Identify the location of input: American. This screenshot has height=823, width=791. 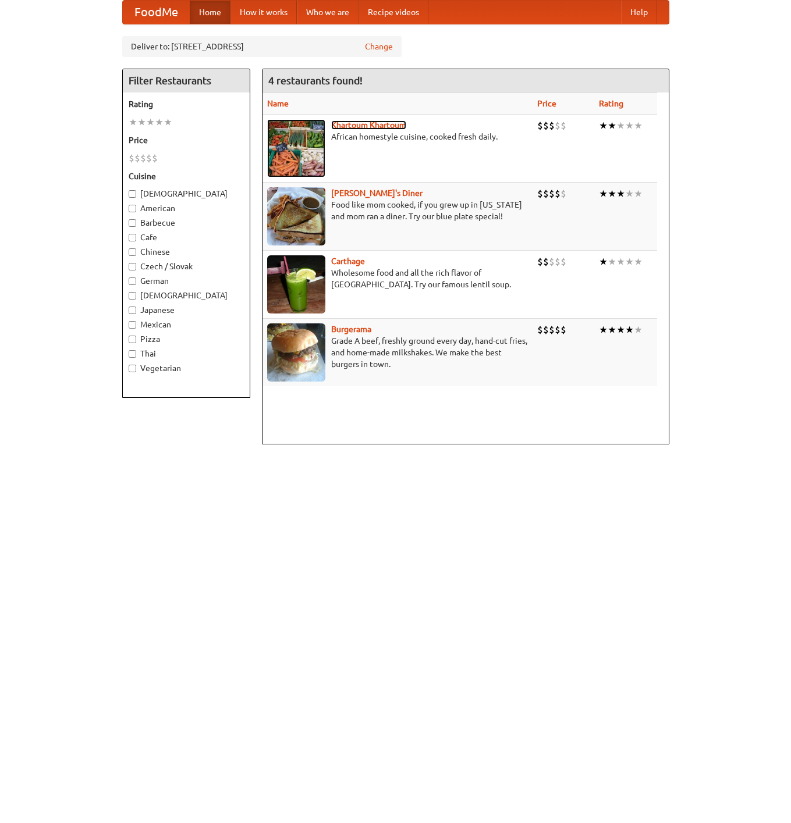
(132, 208).